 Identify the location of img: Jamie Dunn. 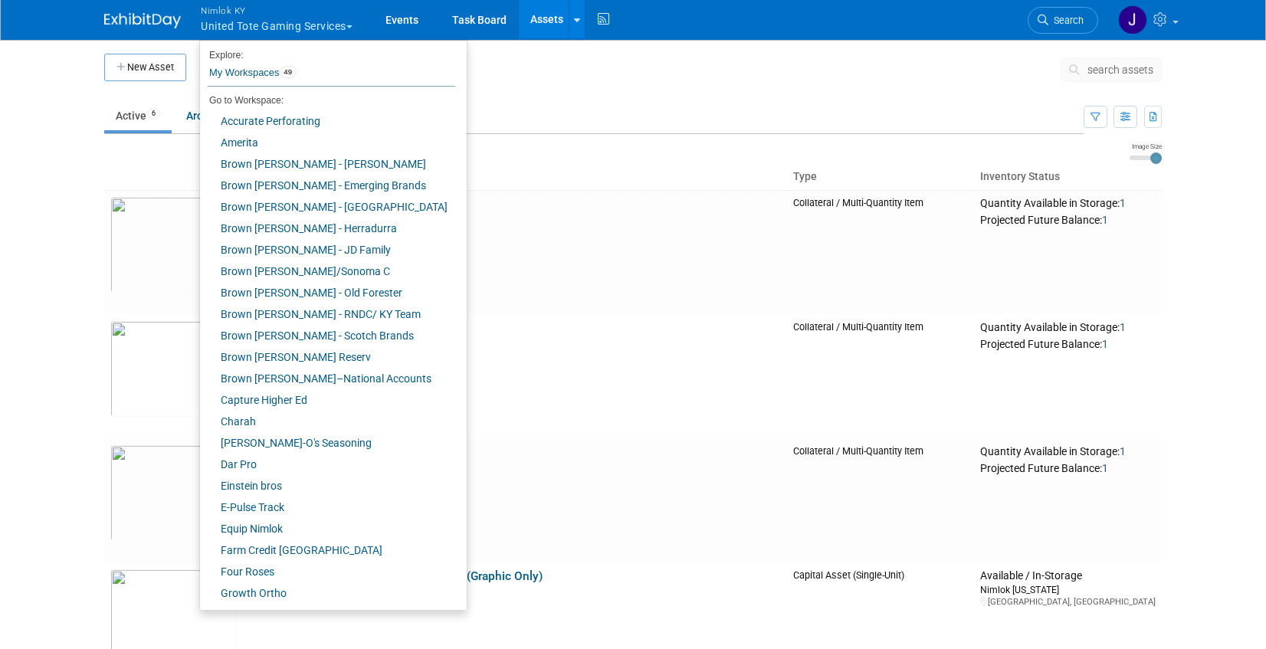
(1133, 20).